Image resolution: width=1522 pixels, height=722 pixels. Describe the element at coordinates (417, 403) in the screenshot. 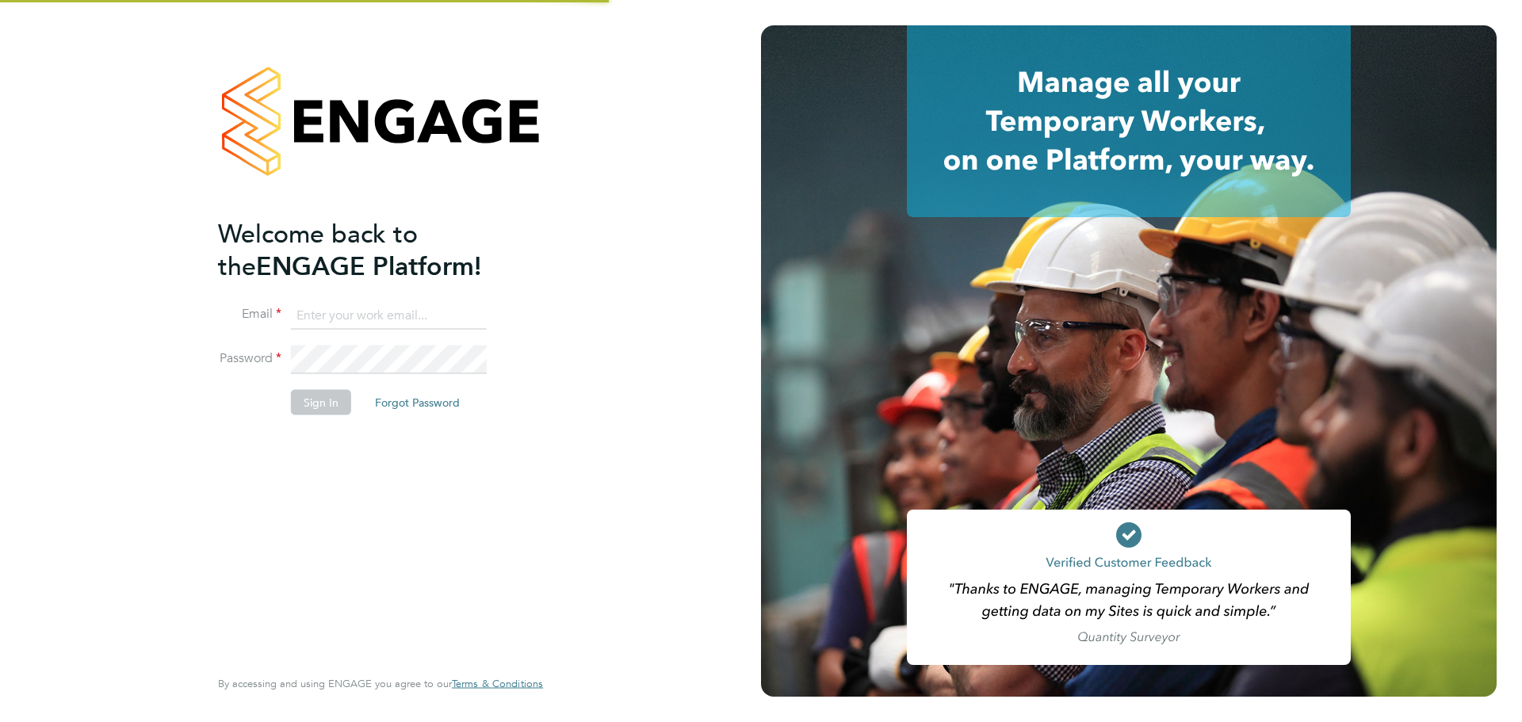

I see `button: Forgot Password` at that location.